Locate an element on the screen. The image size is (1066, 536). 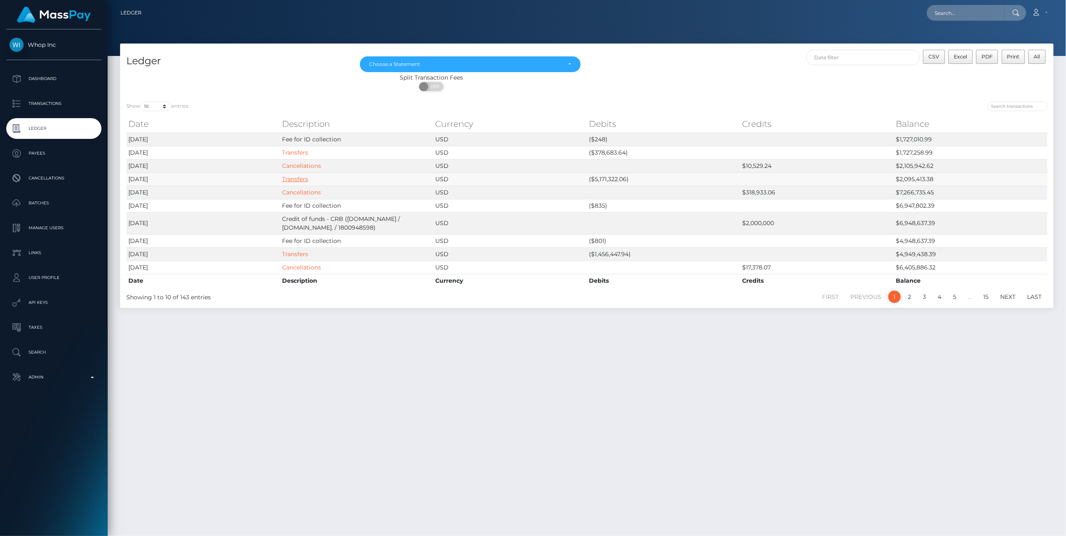
a: Payees is located at coordinates (54, 153).